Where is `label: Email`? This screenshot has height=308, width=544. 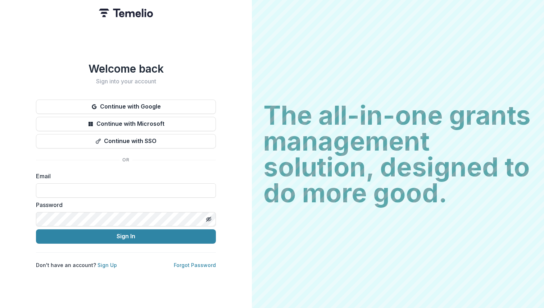 label: Email is located at coordinates (124, 176).